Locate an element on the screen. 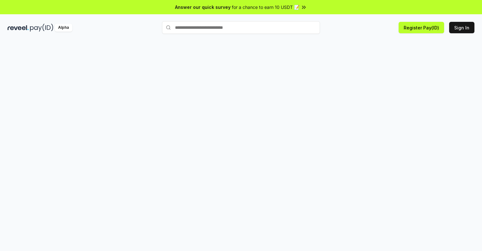 This screenshot has width=482, height=251. button: Sign In is located at coordinates (462, 27).